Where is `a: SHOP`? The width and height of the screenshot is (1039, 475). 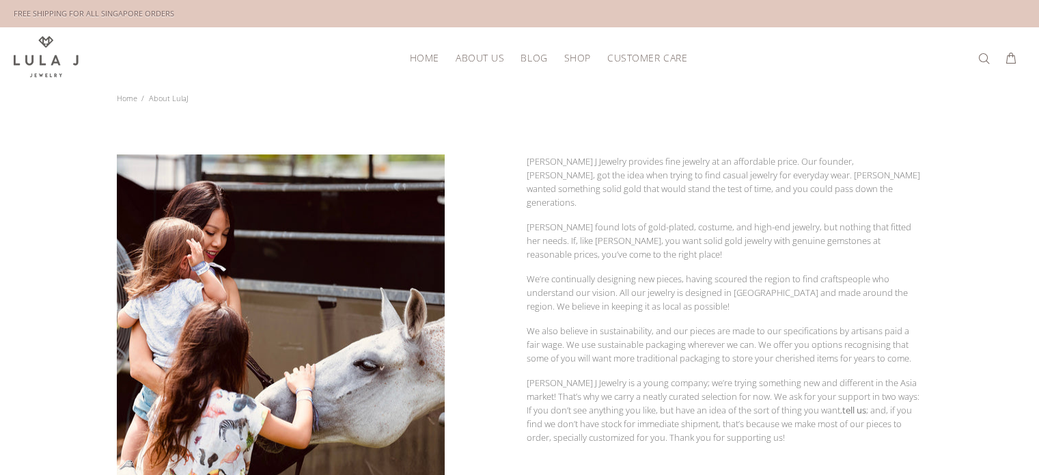 a: SHOP is located at coordinates (577, 57).